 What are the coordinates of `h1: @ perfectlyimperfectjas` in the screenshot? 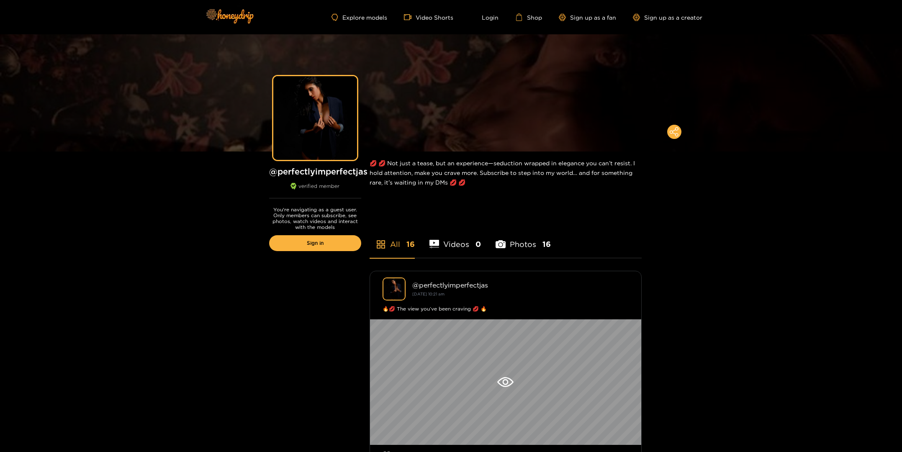 It's located at (315, 171).